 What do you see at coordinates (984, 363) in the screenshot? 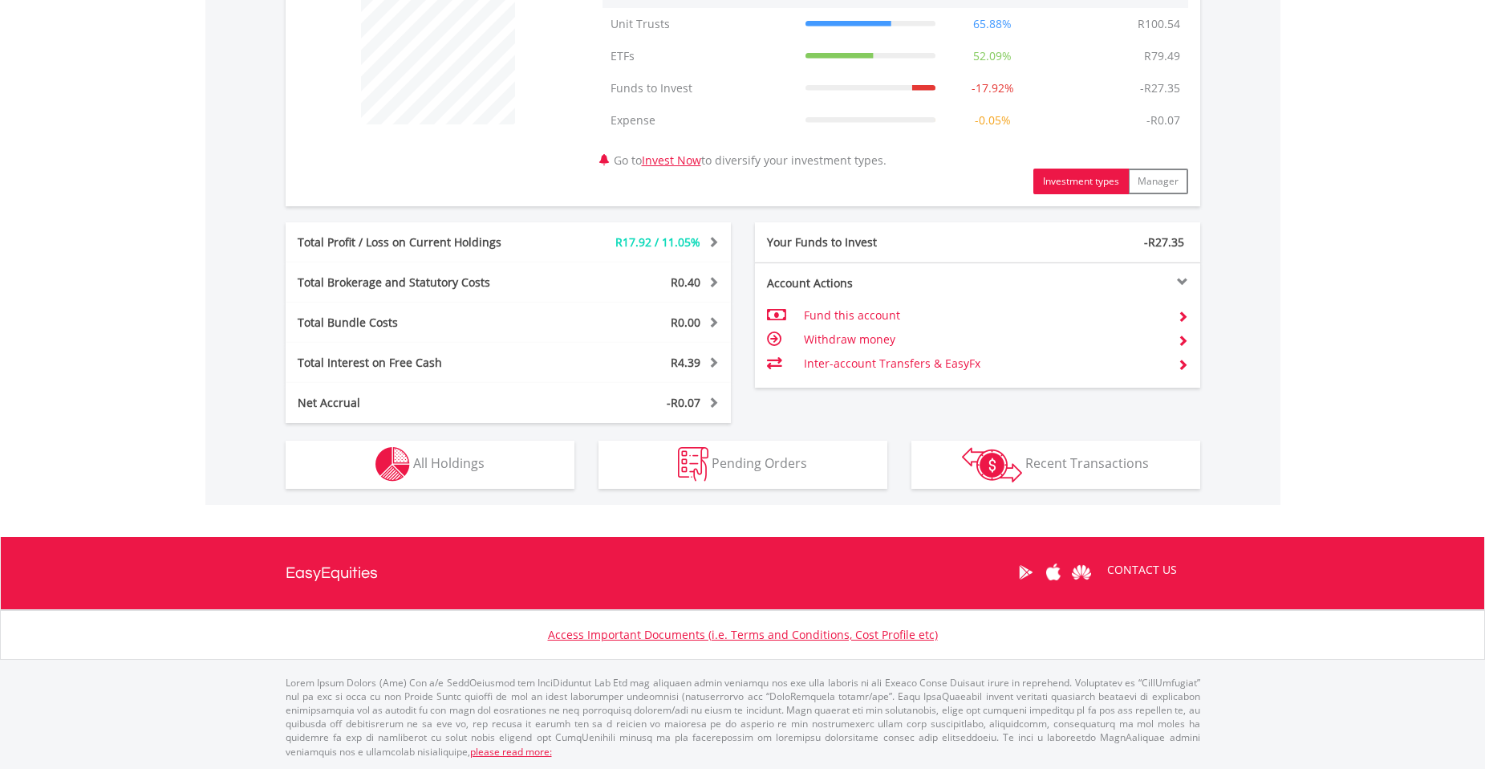
I see `td: Inter-account Transfers & EasyFx` at bounding box center [984, 363].